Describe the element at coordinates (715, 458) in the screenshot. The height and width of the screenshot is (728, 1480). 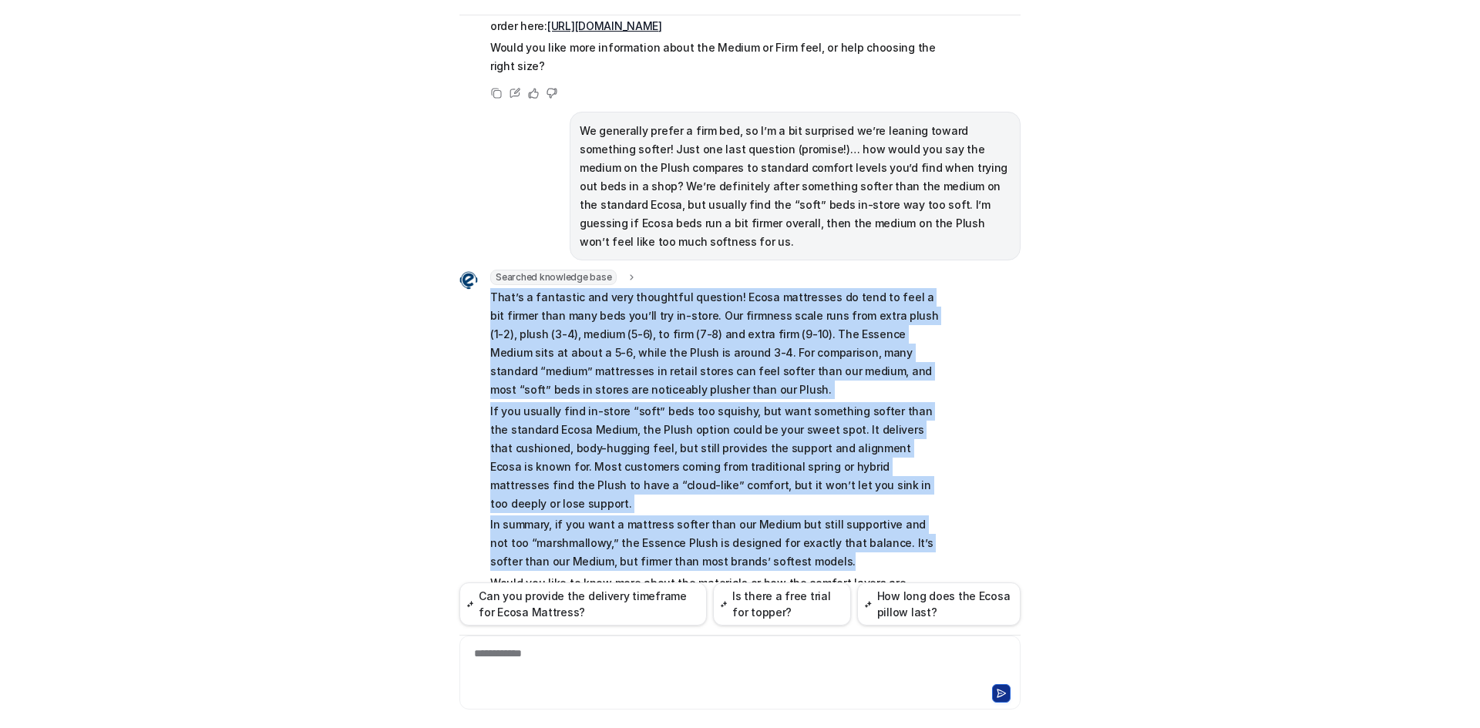
I see `p: If you usually find in-store “soft” beds too squishy, but want something softer than the standard...` at that location.